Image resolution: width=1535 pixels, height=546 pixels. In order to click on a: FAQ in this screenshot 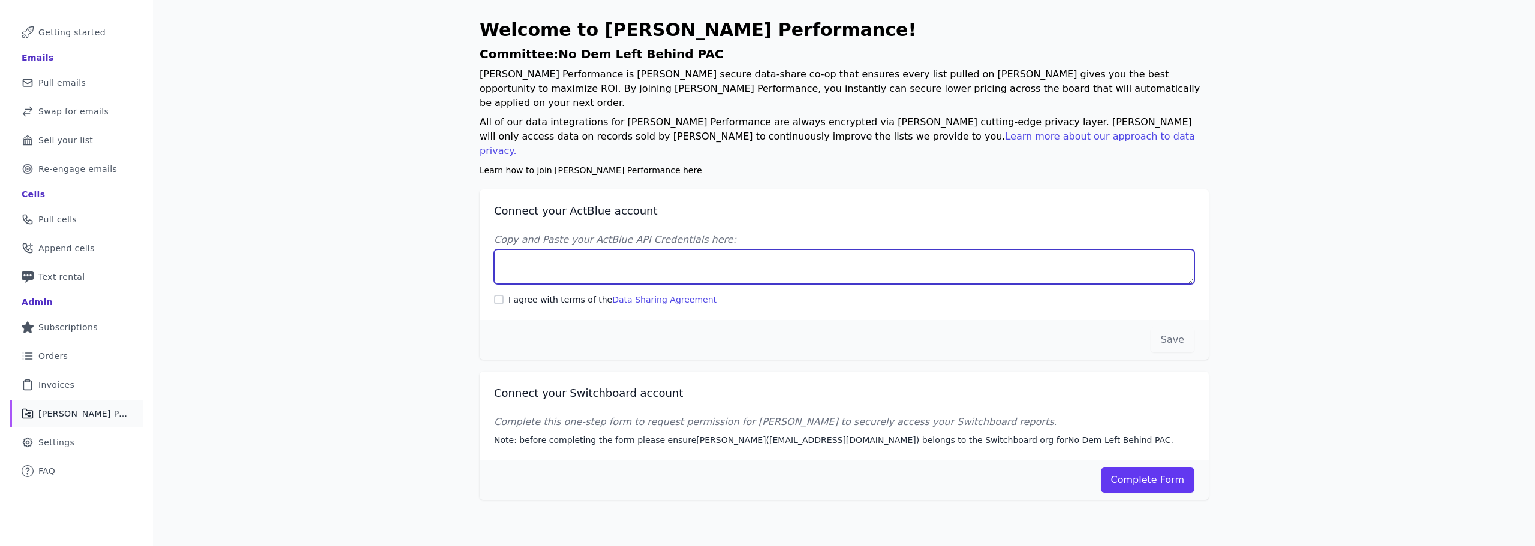, I will do `click(76, 471)`.